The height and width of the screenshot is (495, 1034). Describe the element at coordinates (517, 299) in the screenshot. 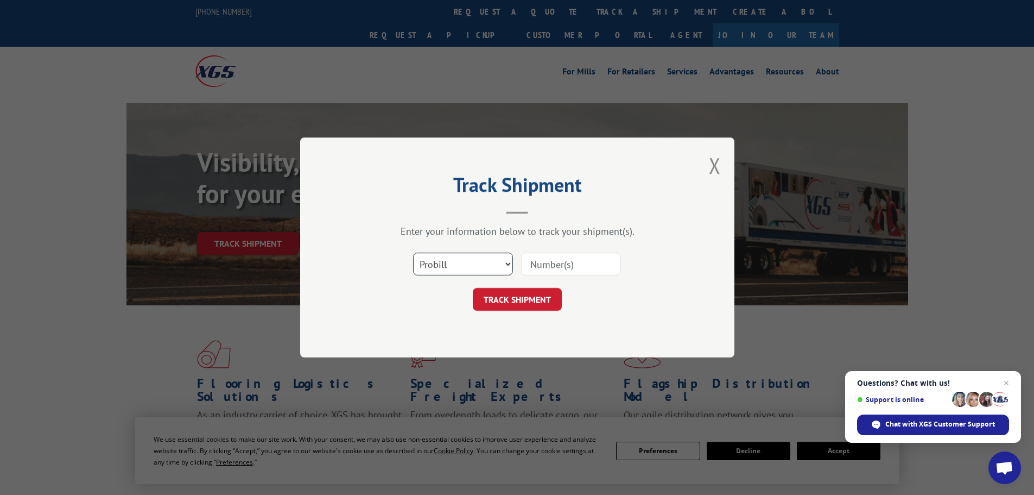

I see `button: TRACK SHIPMENT` at that location.